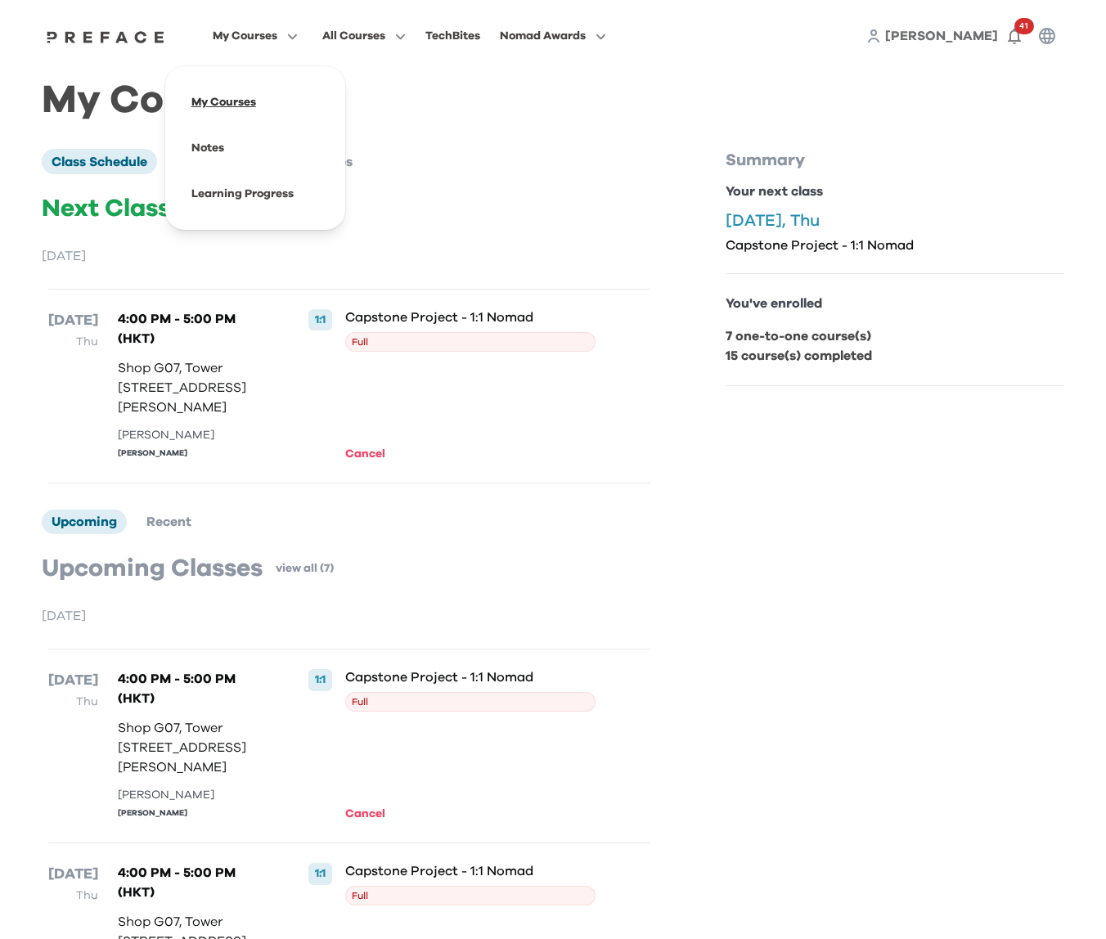  Describe the element at coordinates (152, 568) in the screenshot. I see `p: Upcoming Classes` at that location.